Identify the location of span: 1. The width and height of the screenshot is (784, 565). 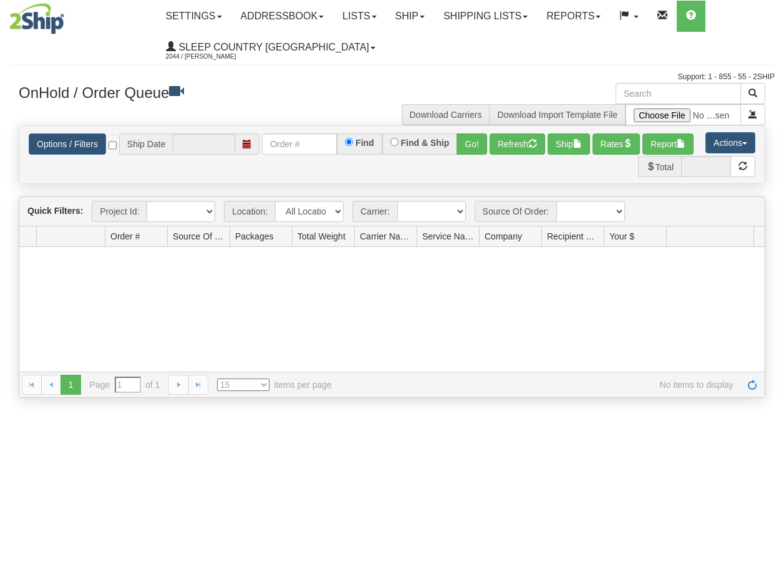
(71, 385).